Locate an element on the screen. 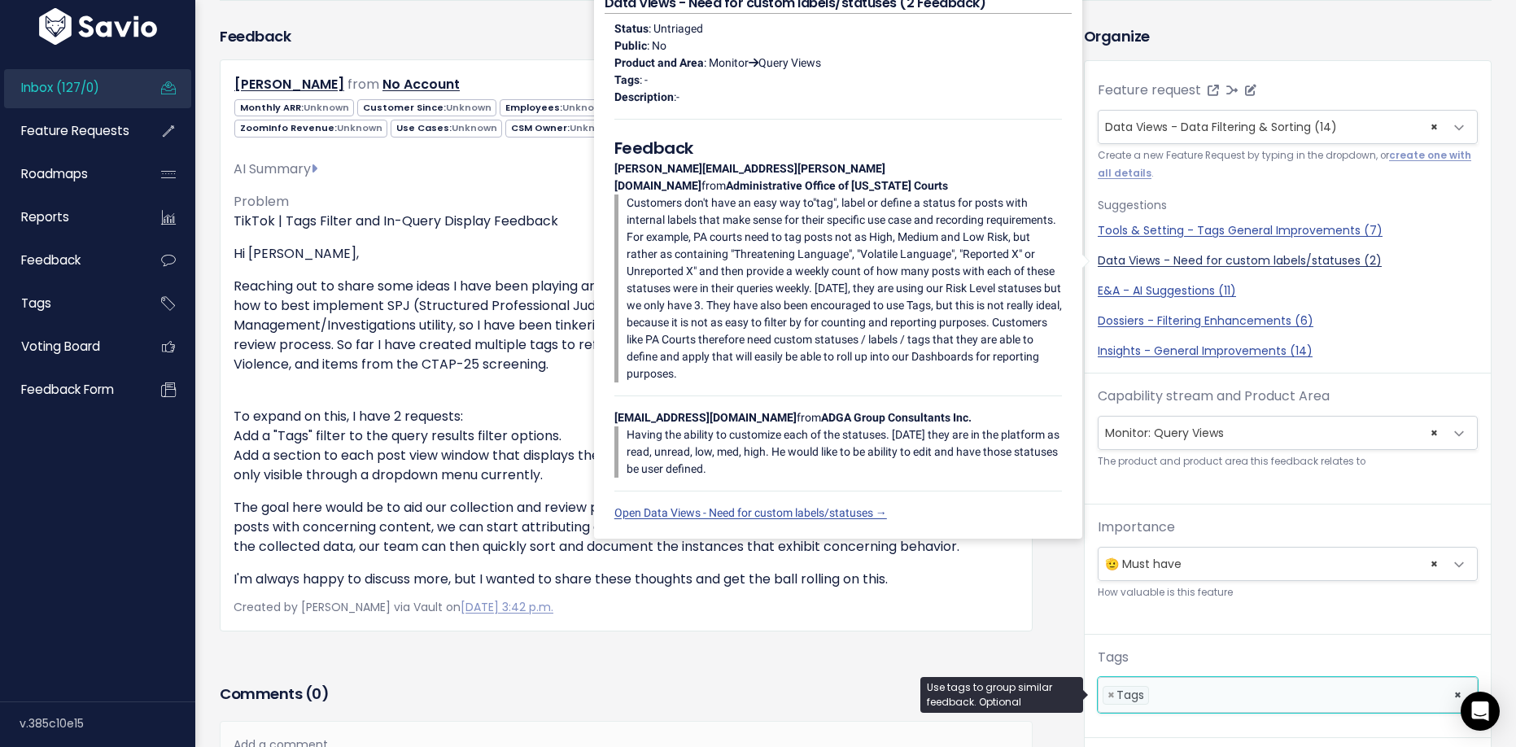 The width and height of the screenshot is (1516, 747). span: Use Cases: is located at coordinates (446, 128).